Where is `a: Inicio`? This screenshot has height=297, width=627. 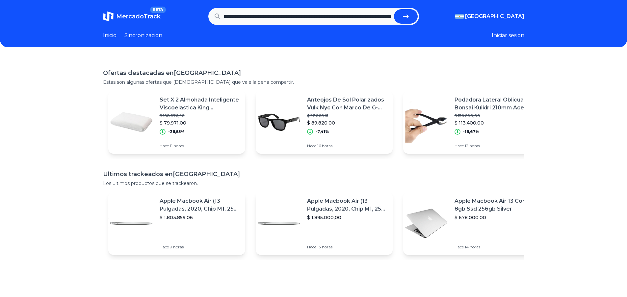 a: Inicio is located at coordinates (110, 36).